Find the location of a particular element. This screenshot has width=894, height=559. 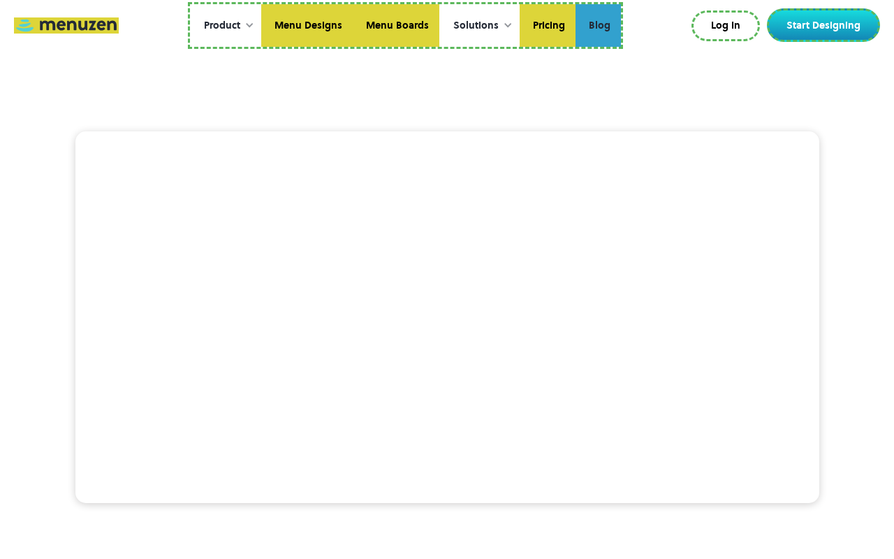

a: Log In is located at coordinates (726, 26).